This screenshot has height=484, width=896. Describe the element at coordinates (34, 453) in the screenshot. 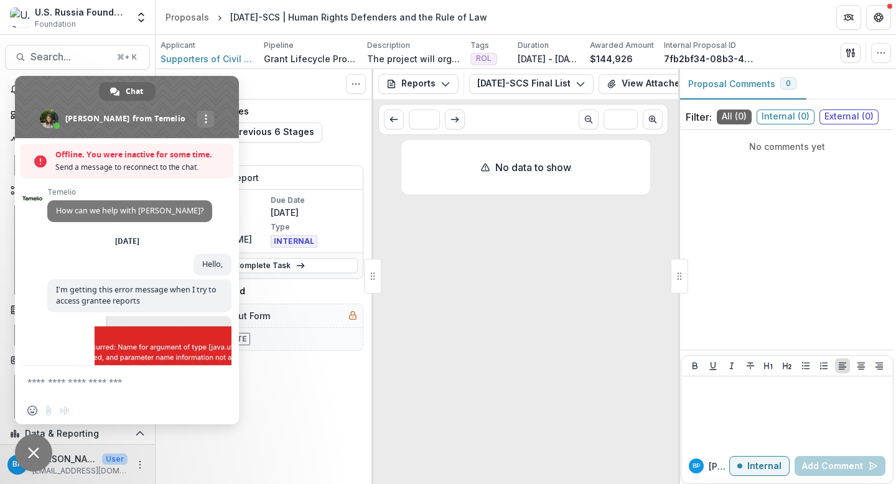

I see `a: Close chat` at that location.